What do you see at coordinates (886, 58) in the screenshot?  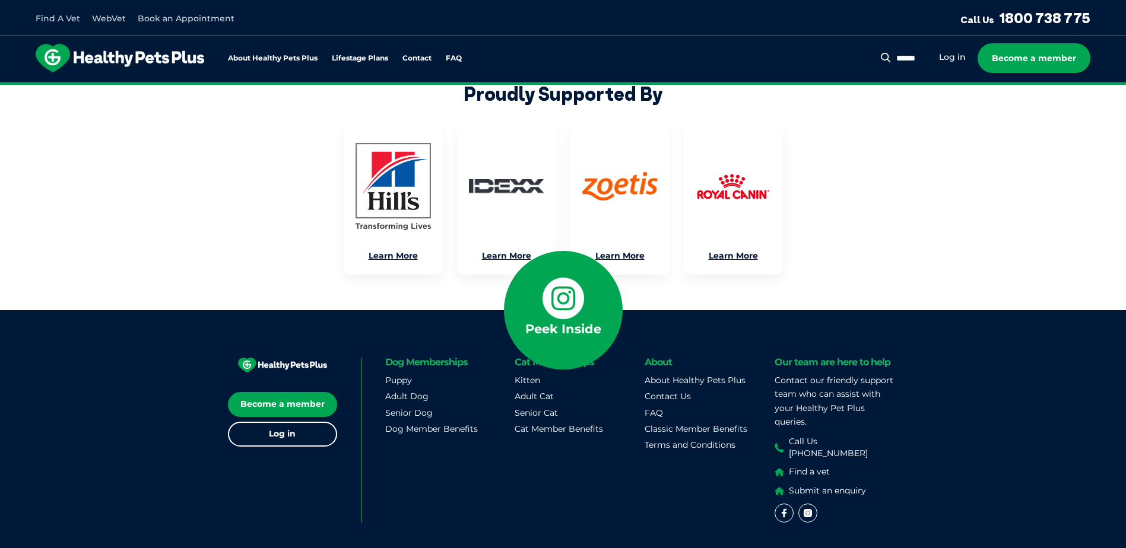 I see `button: Search` at bounding box center [886, 58].